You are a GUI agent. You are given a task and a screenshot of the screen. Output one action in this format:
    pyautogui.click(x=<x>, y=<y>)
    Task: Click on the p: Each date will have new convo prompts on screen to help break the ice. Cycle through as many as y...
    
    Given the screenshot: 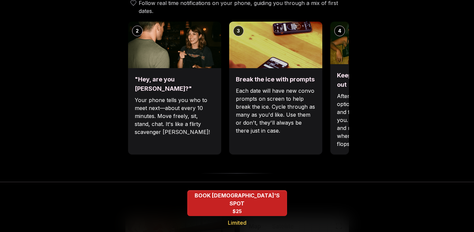 What is the action you would take?
    pyautogui.click(x=276, y=111)
    